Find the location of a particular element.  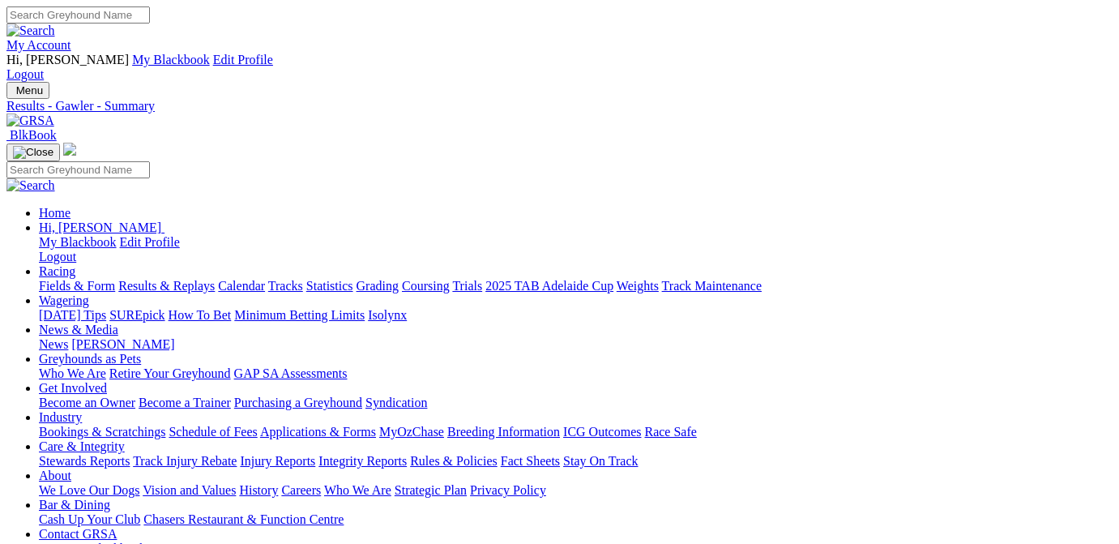

a: Injury Reports is located at coordinates (277, 460).